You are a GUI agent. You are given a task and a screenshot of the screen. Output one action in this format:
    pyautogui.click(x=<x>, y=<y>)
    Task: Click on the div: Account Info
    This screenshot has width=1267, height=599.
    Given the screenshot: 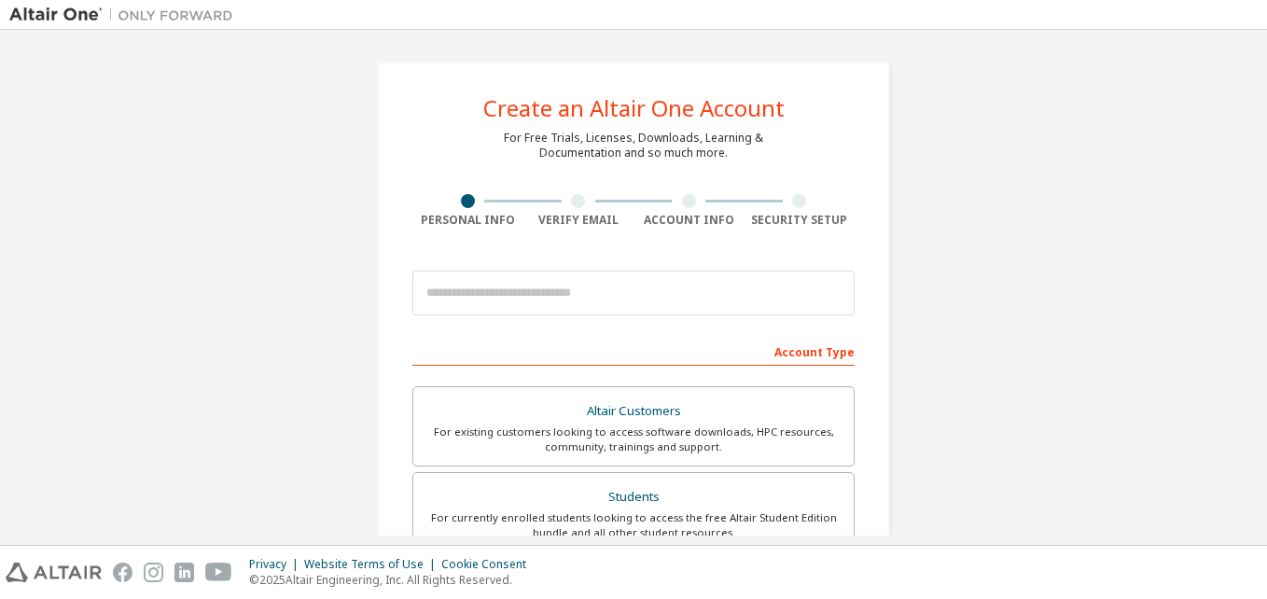 What is the action you would take?
    pyautogui.click(x=689, y=220)
    